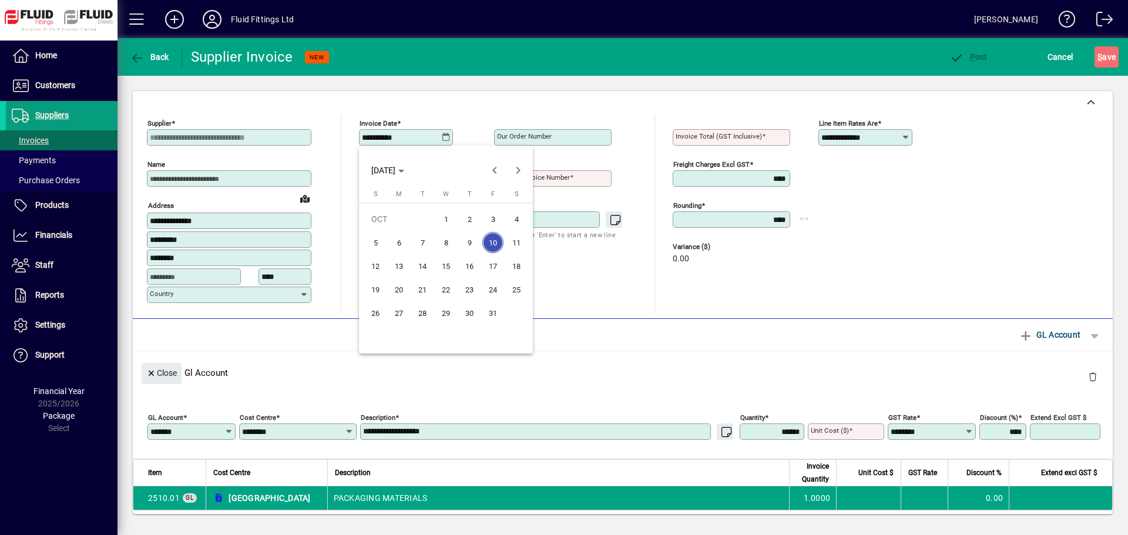 The image size is (1128, 535). What do you see at coordinates (375, 290) in the screenshot?
I see `button: Sun Oct 19 2025` at bounding box center [375, 290].